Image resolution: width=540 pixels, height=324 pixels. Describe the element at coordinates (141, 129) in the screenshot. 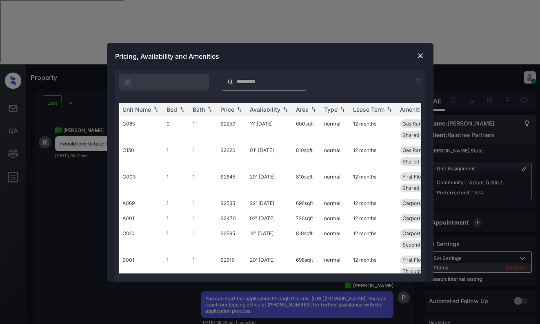

I see `td: C085` at that location.